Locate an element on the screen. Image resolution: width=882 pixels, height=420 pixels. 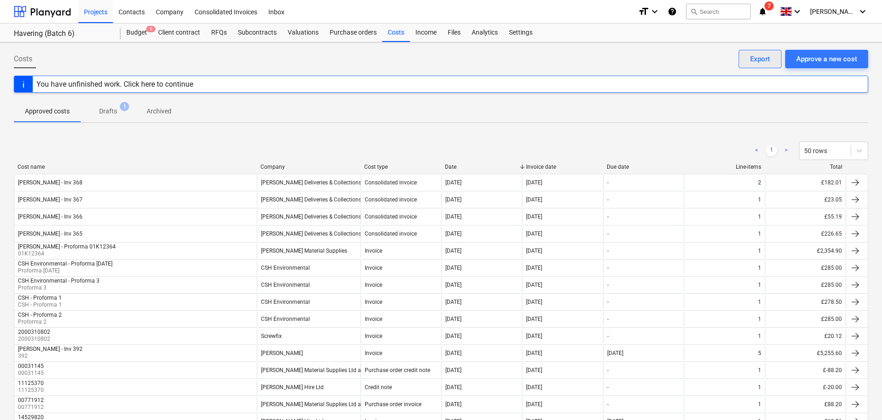
span: search is located at coordinates (694, 12).